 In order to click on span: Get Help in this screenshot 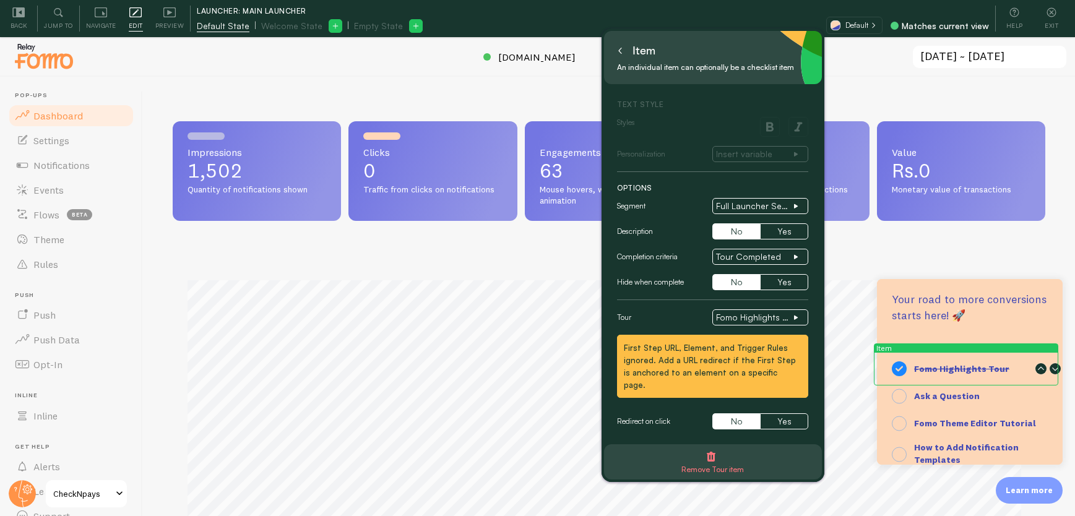, I will do `click(75, 447)`.